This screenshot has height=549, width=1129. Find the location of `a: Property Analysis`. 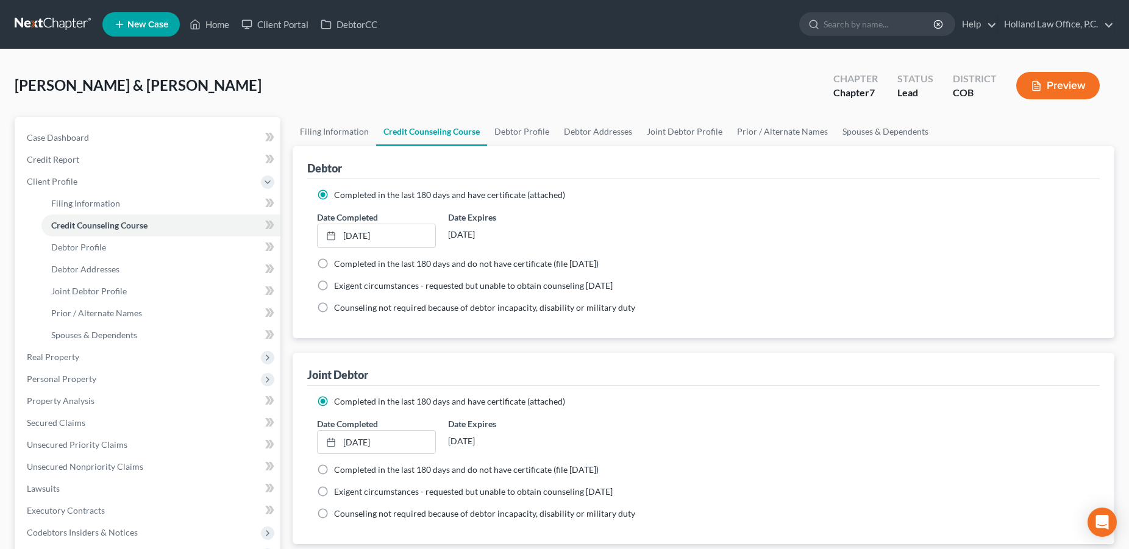

a: Property Analysis is located at coordinates (149, 401).